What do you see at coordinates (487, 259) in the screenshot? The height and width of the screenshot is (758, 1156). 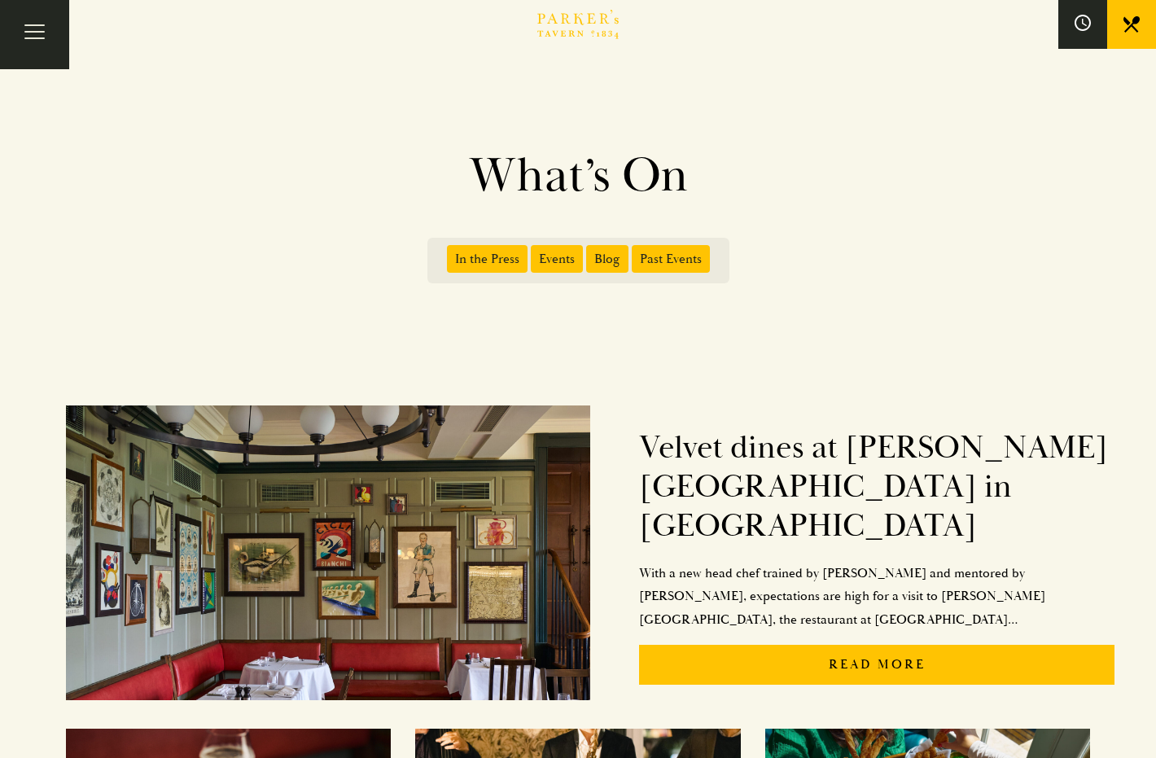 I see `span: In the Press` at bounding box center [487, 259].